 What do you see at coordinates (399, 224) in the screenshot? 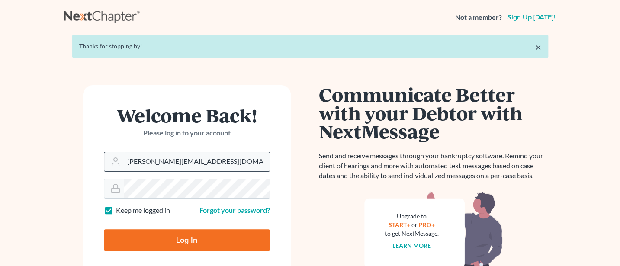
I see `a: START+` at bounding box center [399, 224].